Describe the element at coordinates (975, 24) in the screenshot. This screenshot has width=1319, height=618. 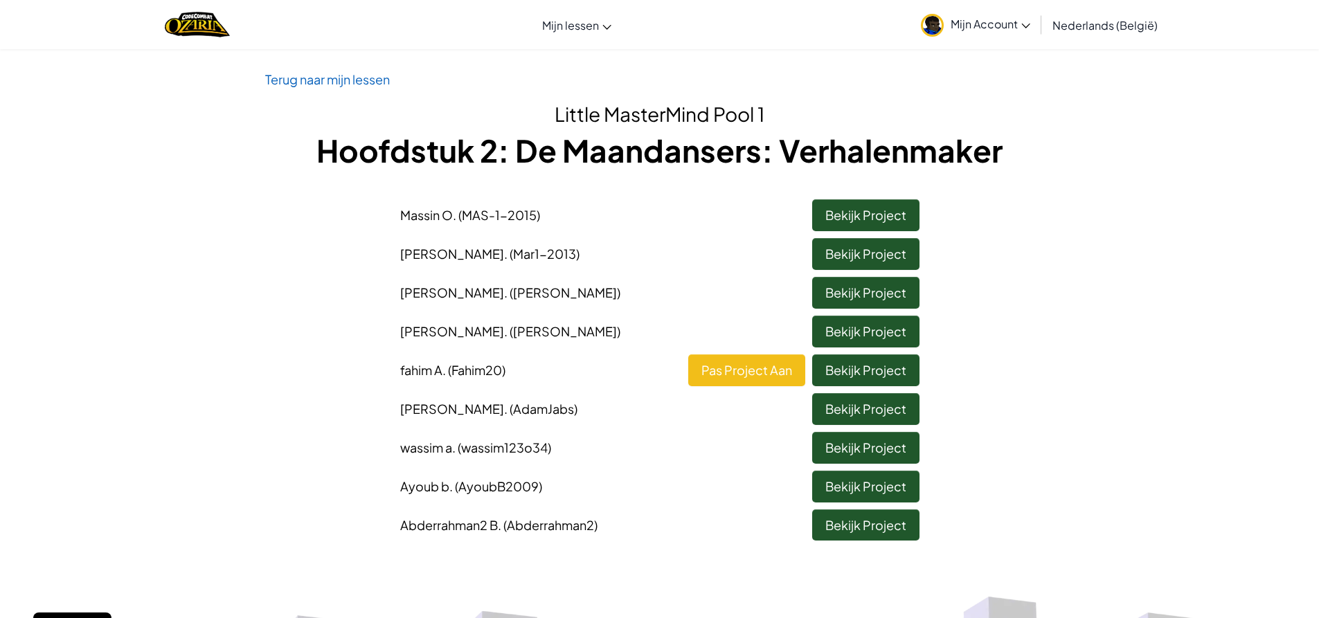
I see `a: Mijn Account` at that location.